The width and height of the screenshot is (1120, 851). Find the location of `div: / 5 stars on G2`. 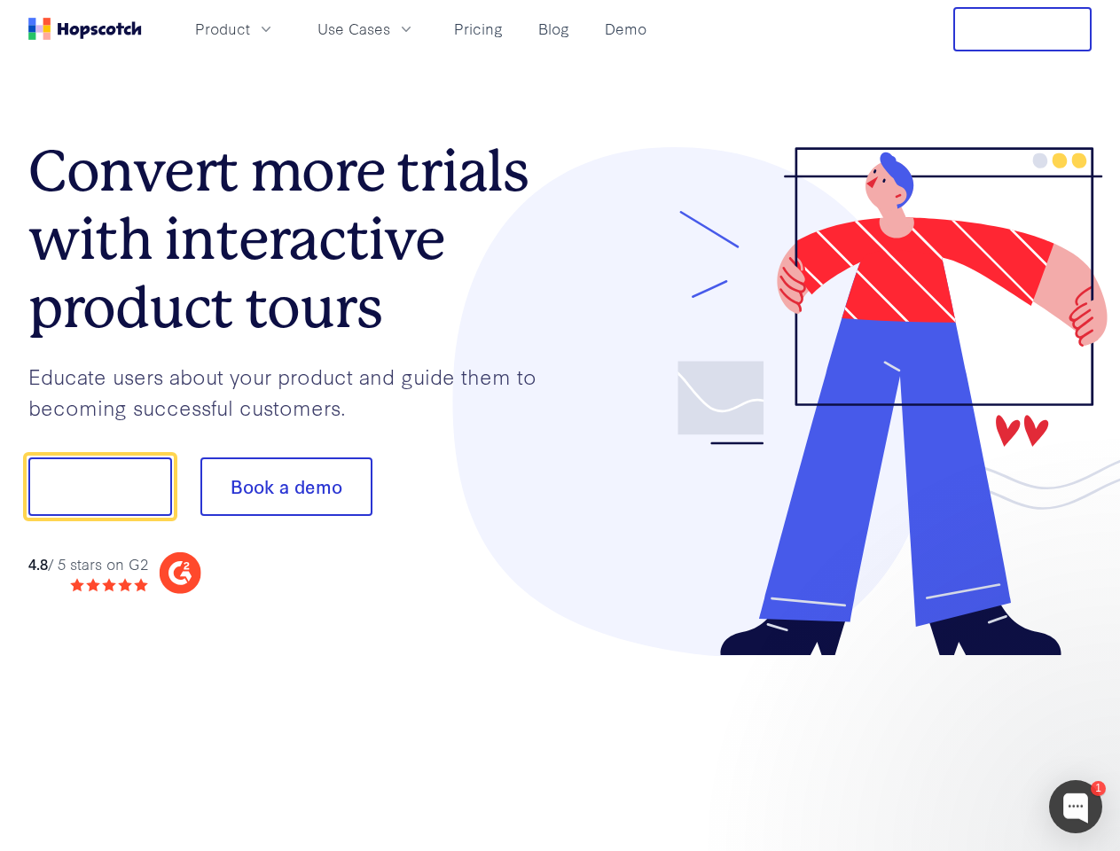

div: / 5 stars on G2 is located at coordinates (88, 564).